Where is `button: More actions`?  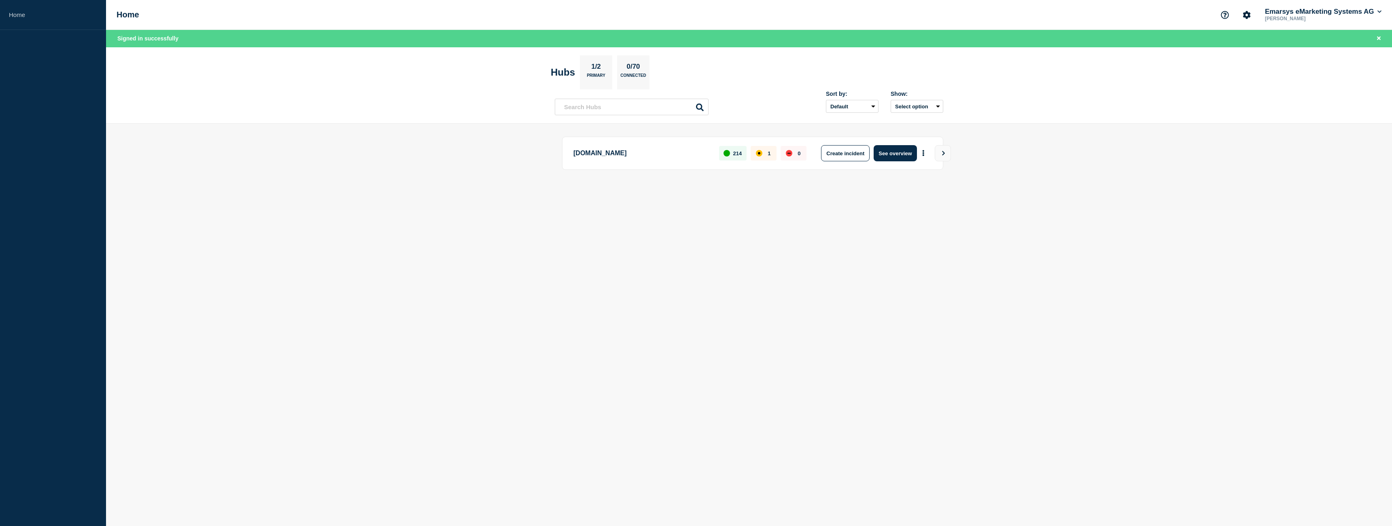 button: More actions is located at coordinates (923, 153).